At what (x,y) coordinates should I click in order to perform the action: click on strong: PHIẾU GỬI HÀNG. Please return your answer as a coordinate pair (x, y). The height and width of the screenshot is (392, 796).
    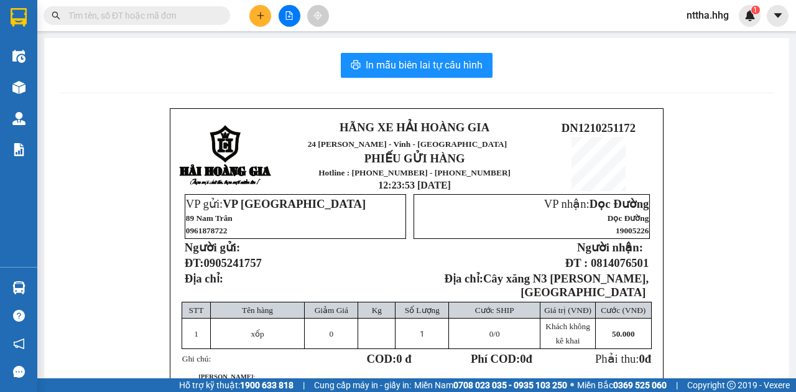
    Looking at the image, I should click on (415, 158).